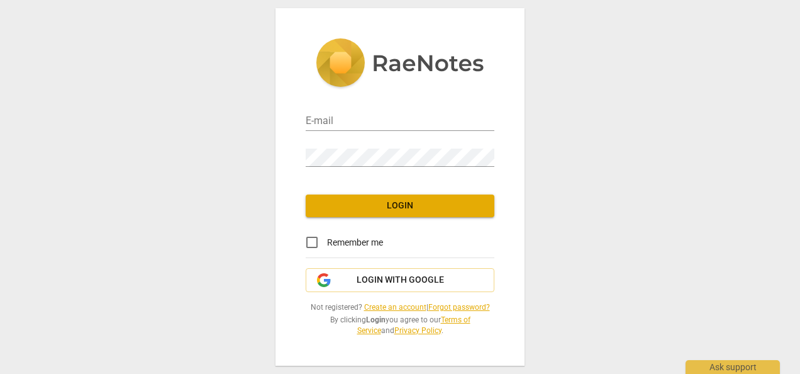 The image size is (800, 374). What do you see at coordinates (400, 325) in the screenshot?
I see `span: By clicking you agree to our and .` at bounding box center [400, 325].